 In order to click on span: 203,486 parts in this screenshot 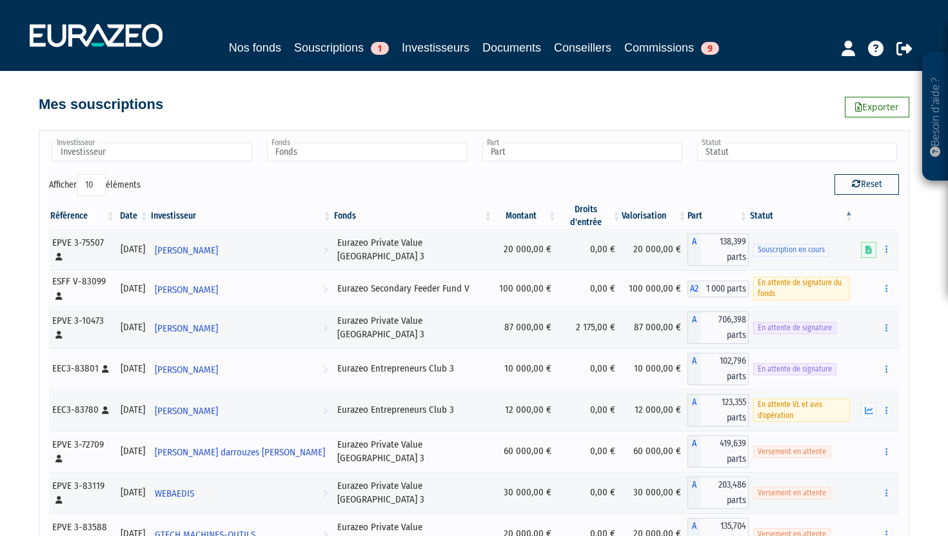, I will do `click(724, 492)`.